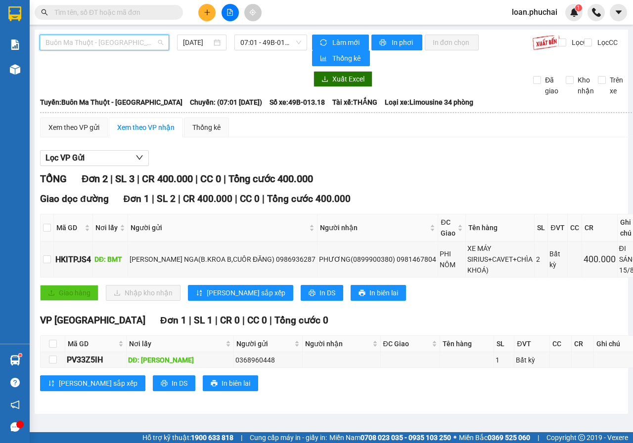  What do you see at coordinates (616, 86) in the screenshot?
I see `span: Trên xe` at bounding box center [616, 86].